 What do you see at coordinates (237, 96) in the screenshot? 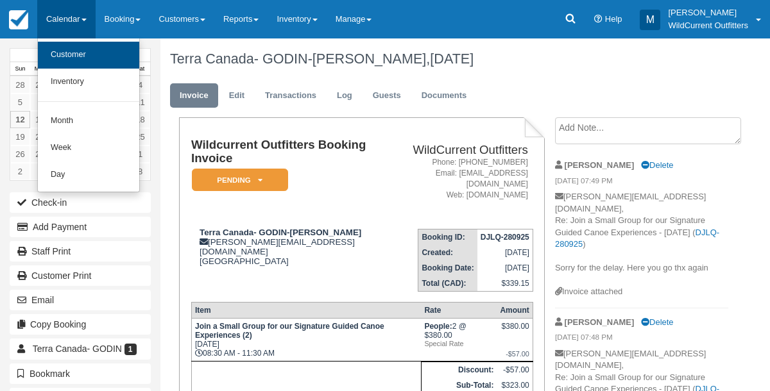
I see `a: Edit` at bounding box center [237, 96].